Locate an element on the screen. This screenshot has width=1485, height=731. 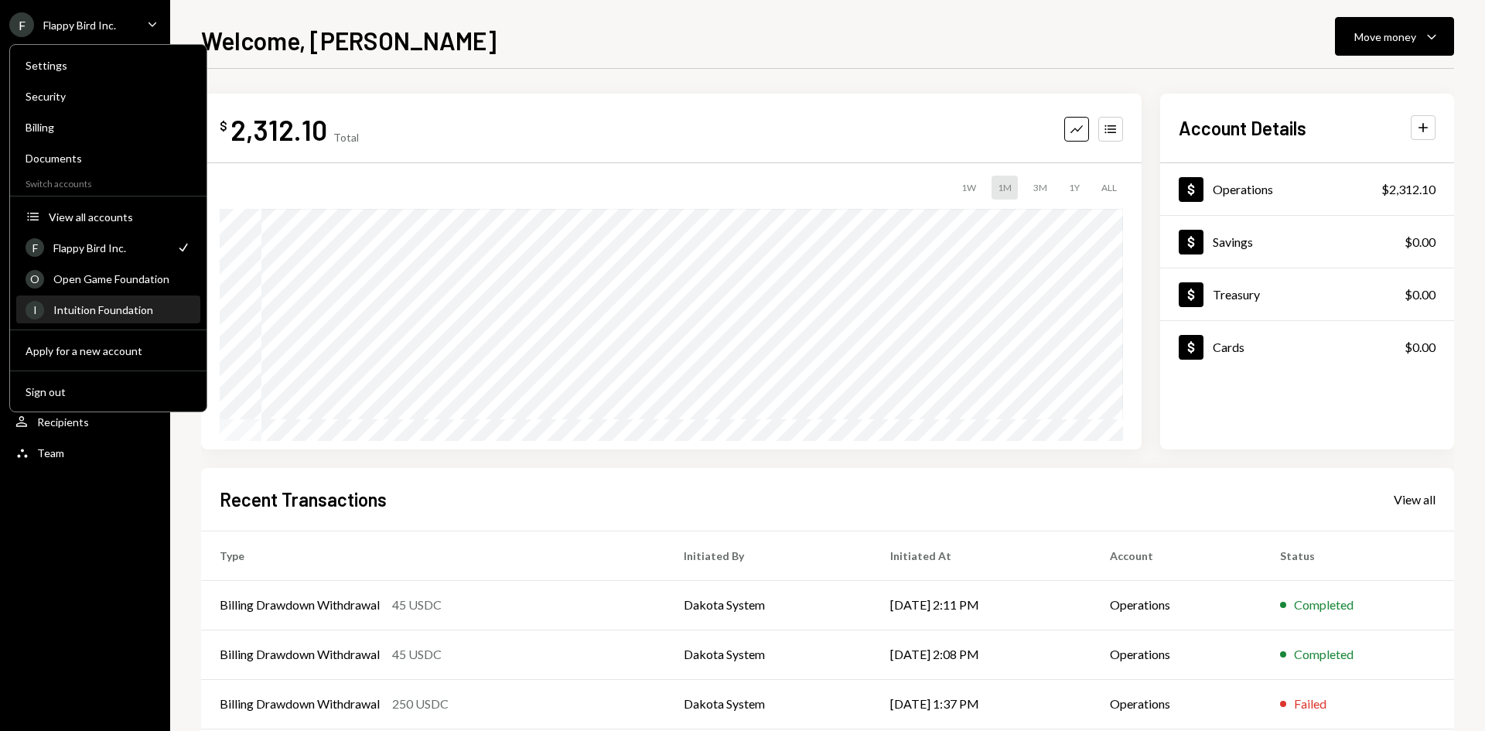
div: Apply for a new account is located at coordinates (108, 350).